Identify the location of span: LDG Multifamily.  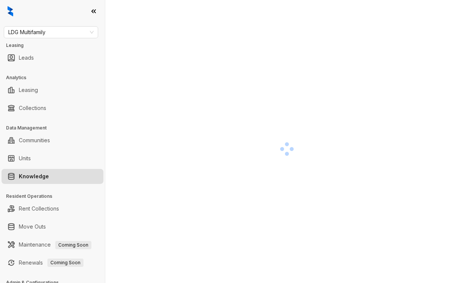
(51, 32).